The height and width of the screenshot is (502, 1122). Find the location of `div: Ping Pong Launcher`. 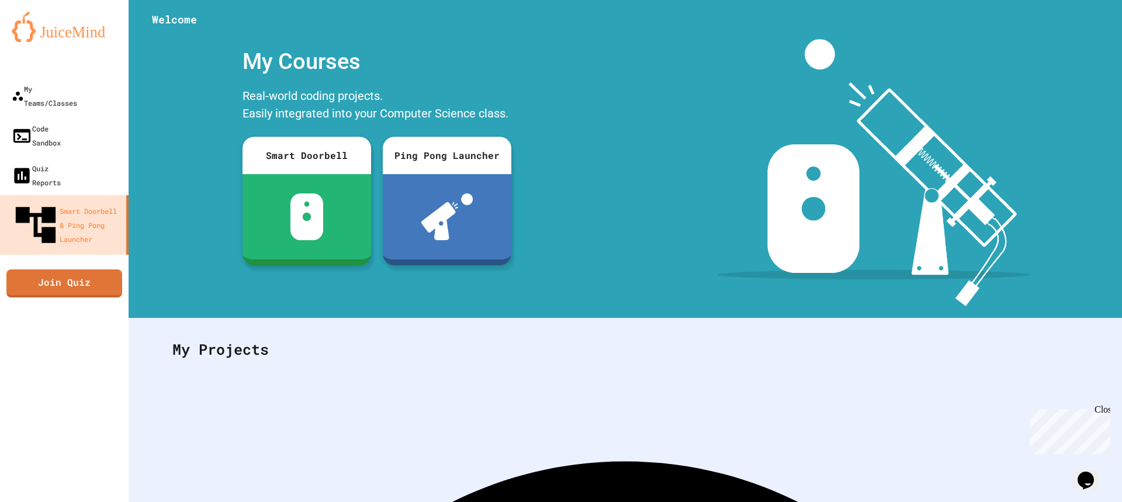

div: Ping Pong Launcher is located at coordinates (447, 155).